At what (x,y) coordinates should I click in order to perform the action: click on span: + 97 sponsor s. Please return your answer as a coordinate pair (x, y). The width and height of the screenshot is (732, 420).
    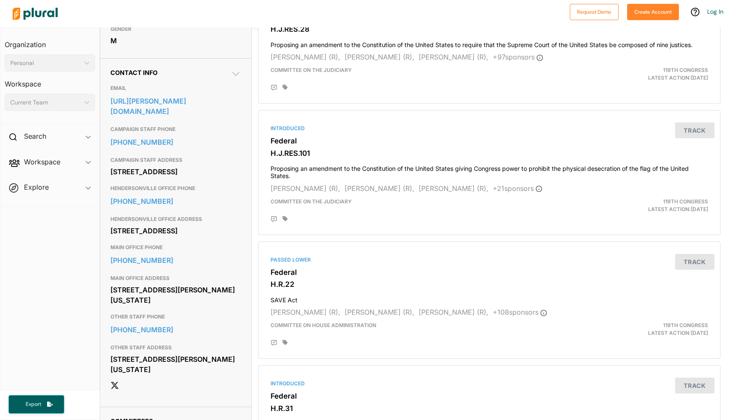
    Looking at the image, I should click on (518, 57).